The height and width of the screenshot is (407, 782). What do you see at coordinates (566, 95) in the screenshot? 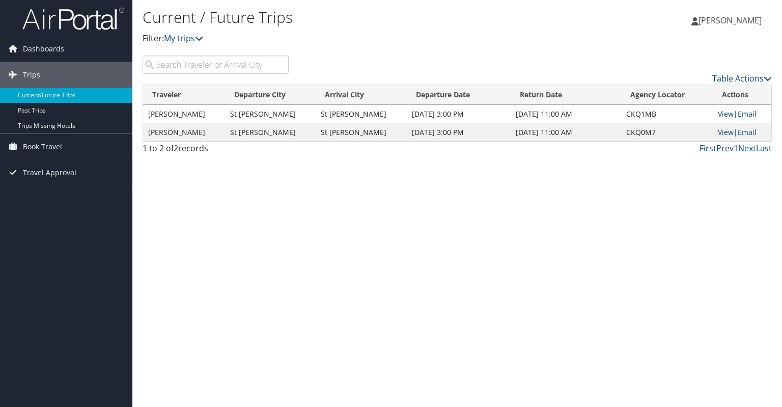
I see `th: Return Date: activate to sort column ascending` at bounding box center [566, 95].